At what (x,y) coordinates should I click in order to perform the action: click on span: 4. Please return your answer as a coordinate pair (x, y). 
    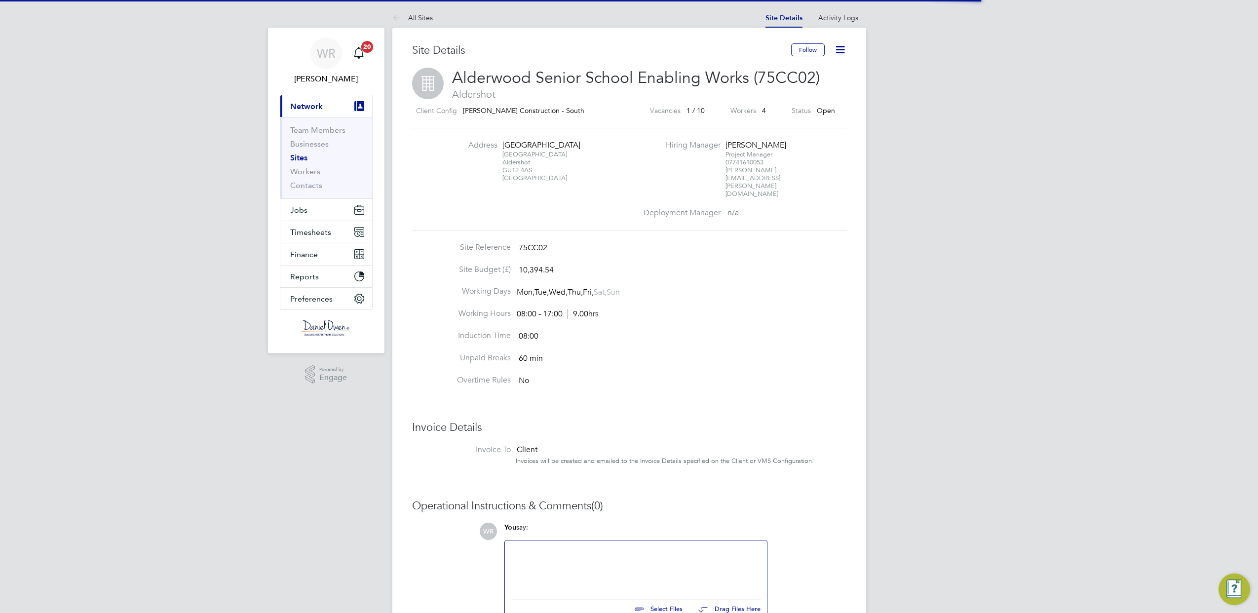
    Looking at the image, I should click on (764, 111).